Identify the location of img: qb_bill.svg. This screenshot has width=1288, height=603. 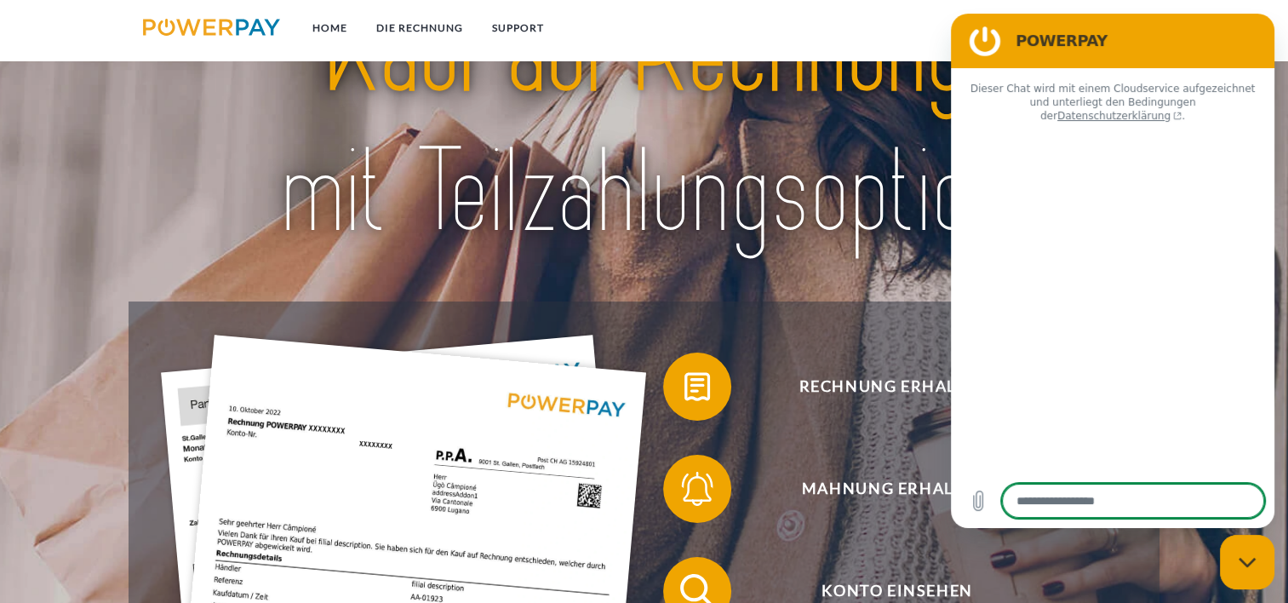
(697, 386).